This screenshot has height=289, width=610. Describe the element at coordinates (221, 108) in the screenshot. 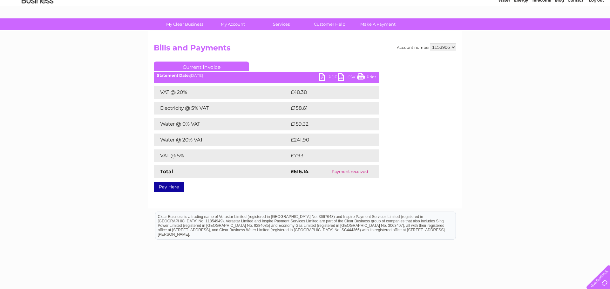

I see `td: Electricity @ 5% VAT` at that location.